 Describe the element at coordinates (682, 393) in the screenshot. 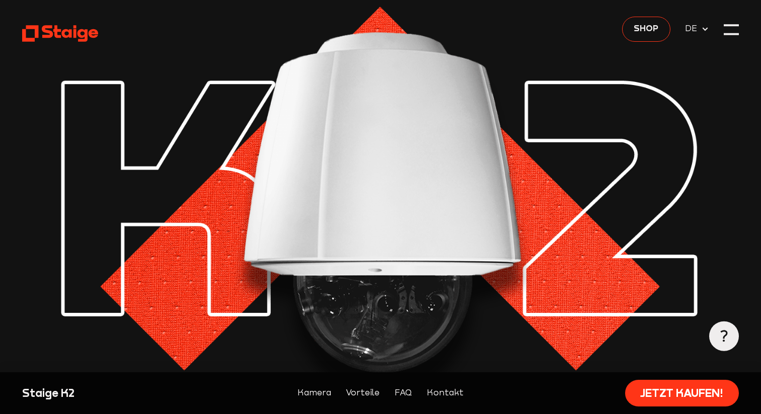

I see `a: Jetzt kaufen!` at that location.